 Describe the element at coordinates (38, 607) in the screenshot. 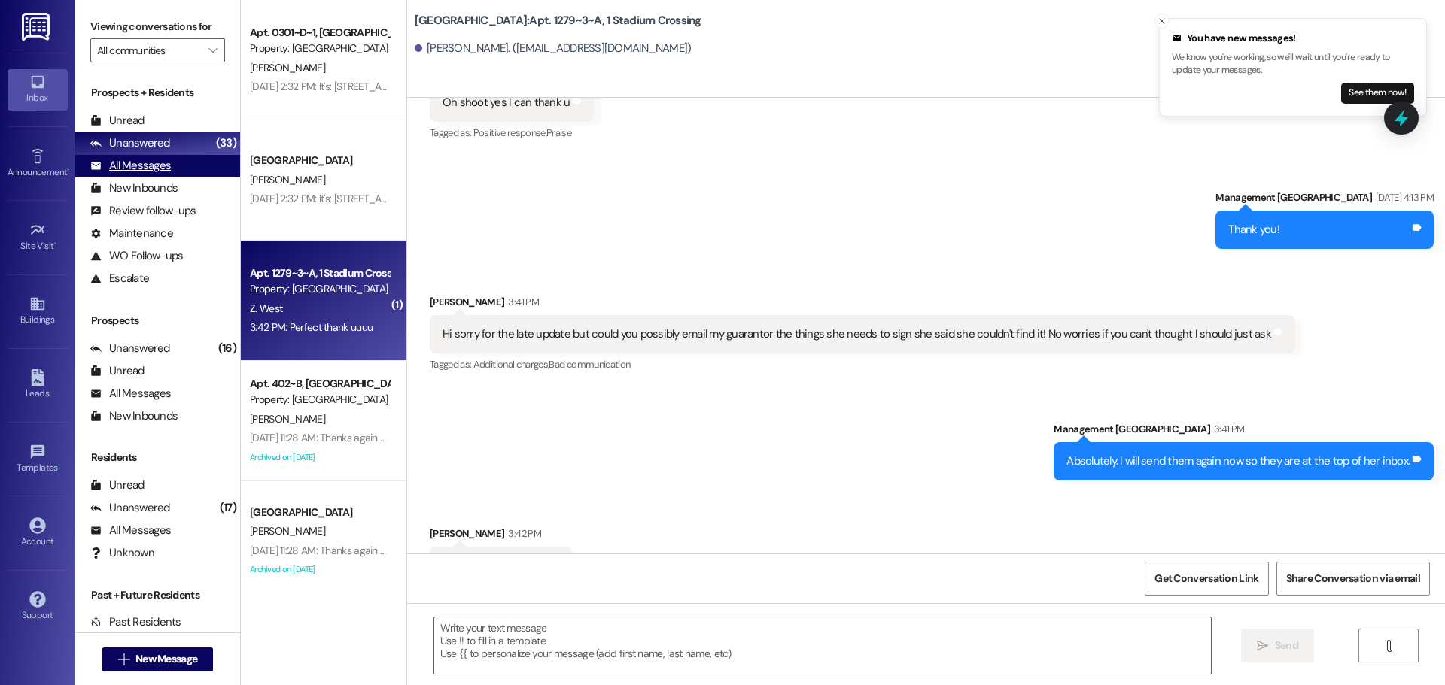

I see `a: Support` at that location.